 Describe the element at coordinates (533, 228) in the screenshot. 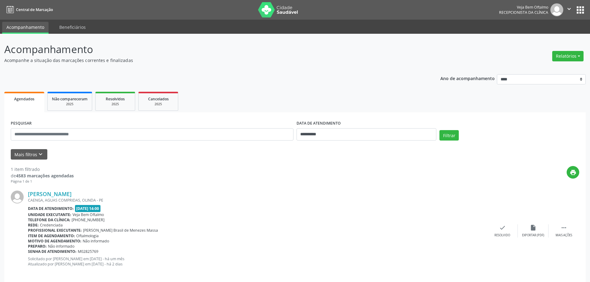

I see `i: insert_drive_file` at that location.